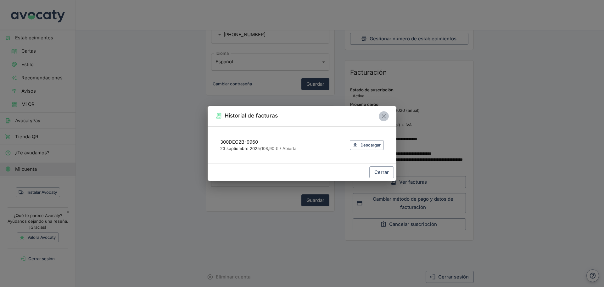 Image resolution: width=604 pixels, height=287 pixels. I want to click on span: 300DEC2B-9960, so click(284, 142).